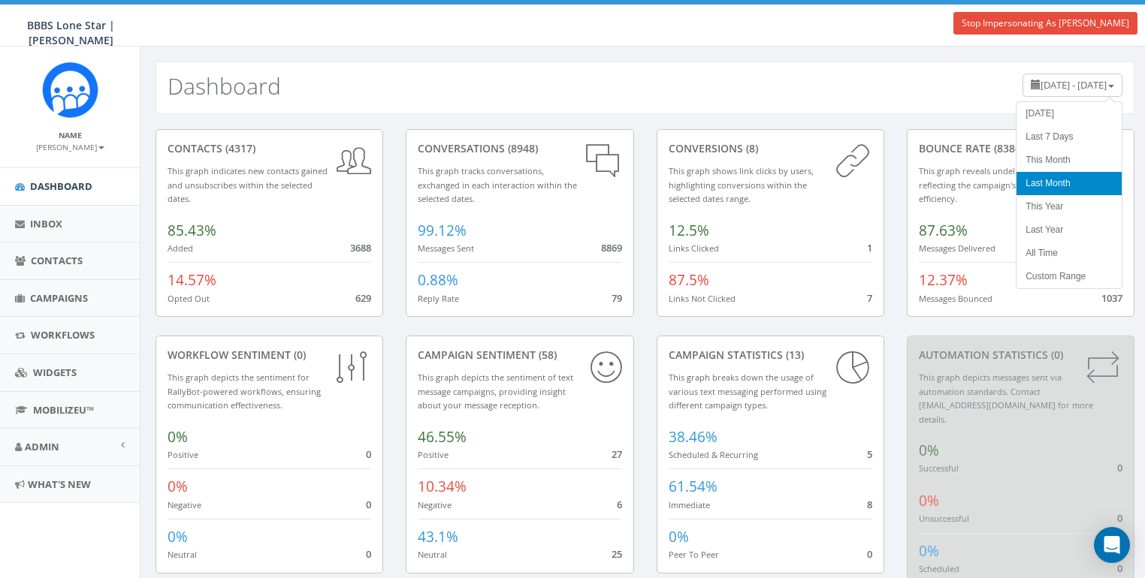 This screenshot has height=578, width=1145. Describe the element at coordinates (269, 149) in the screenshot. I see `div: contacts` at that location.